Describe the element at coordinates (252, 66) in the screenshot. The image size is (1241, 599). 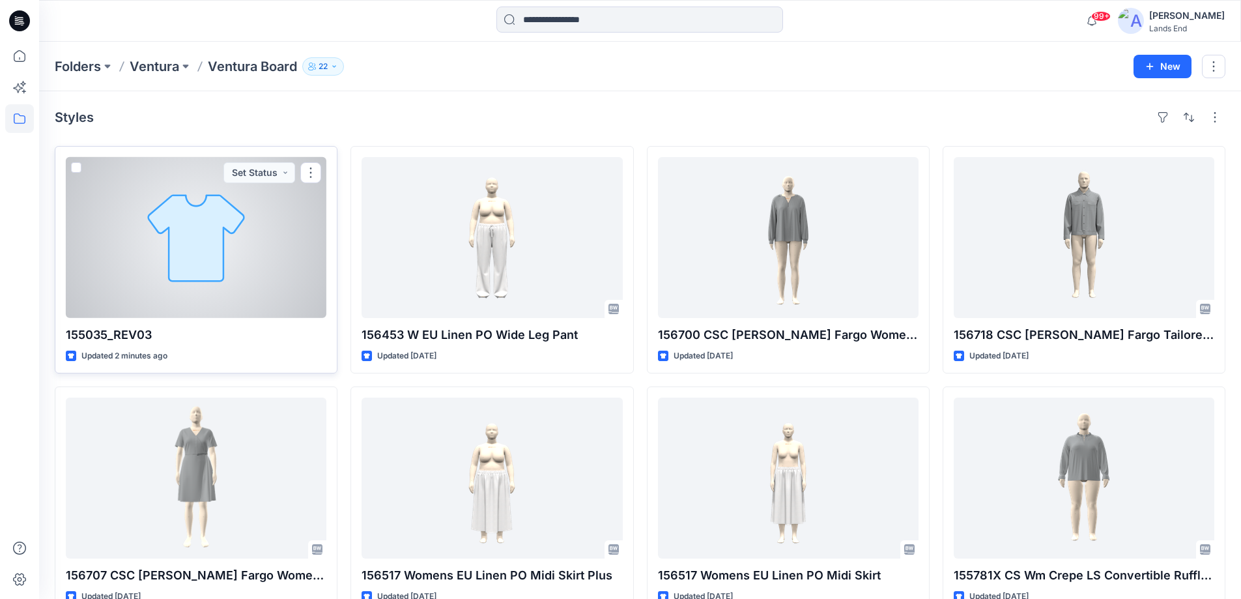
I see `p: Ventura Board` at that location.